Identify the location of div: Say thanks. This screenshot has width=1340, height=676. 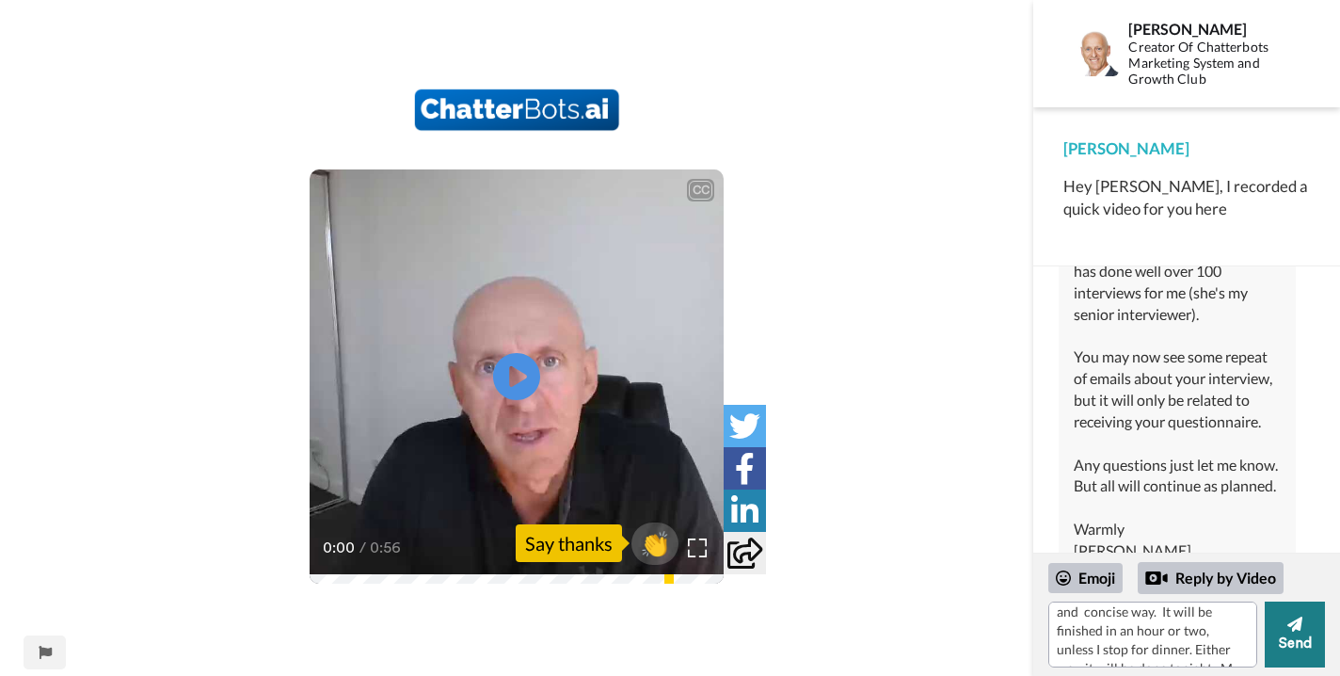
(568, 543).